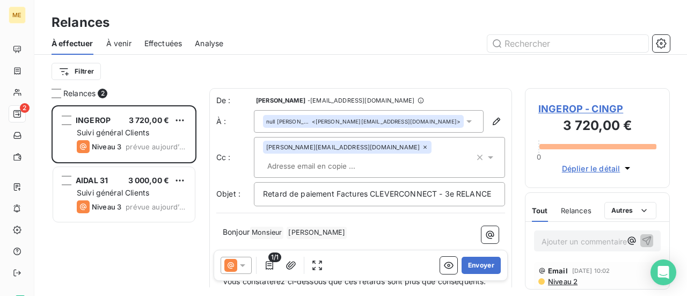  Describe the element at coordinates (81, 23) in the screenshot. I see `h3: Relances` at that location.